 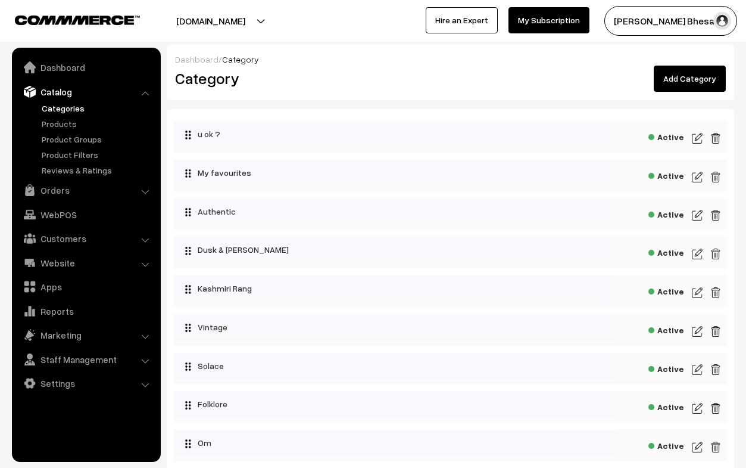 I want to click on h2: Category, so click(x=309, y=78).